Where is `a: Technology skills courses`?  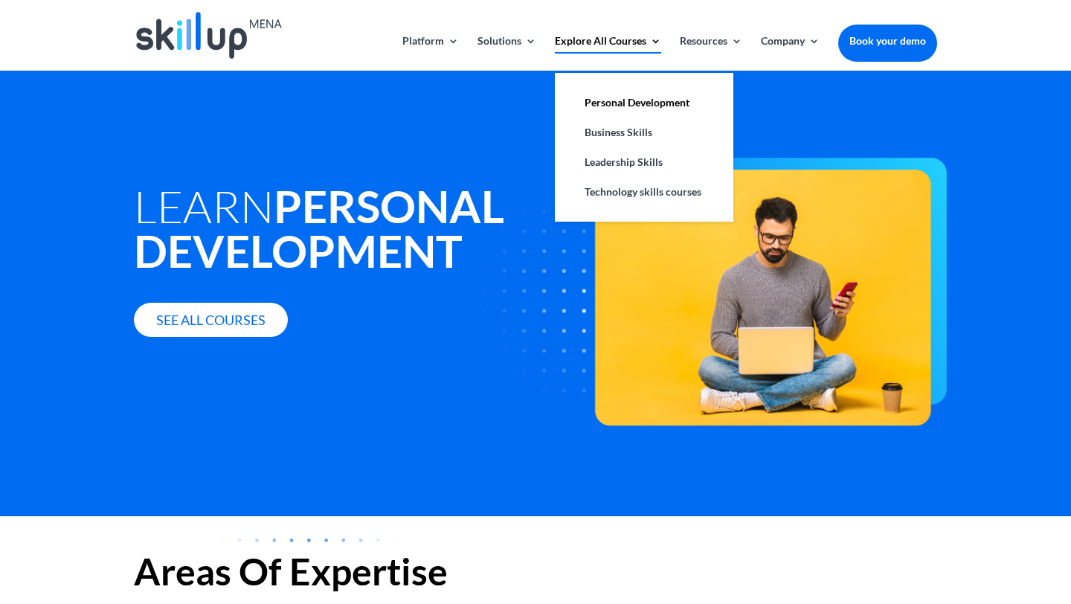
a: Technology skills courses is located at coordinates (644, 192).